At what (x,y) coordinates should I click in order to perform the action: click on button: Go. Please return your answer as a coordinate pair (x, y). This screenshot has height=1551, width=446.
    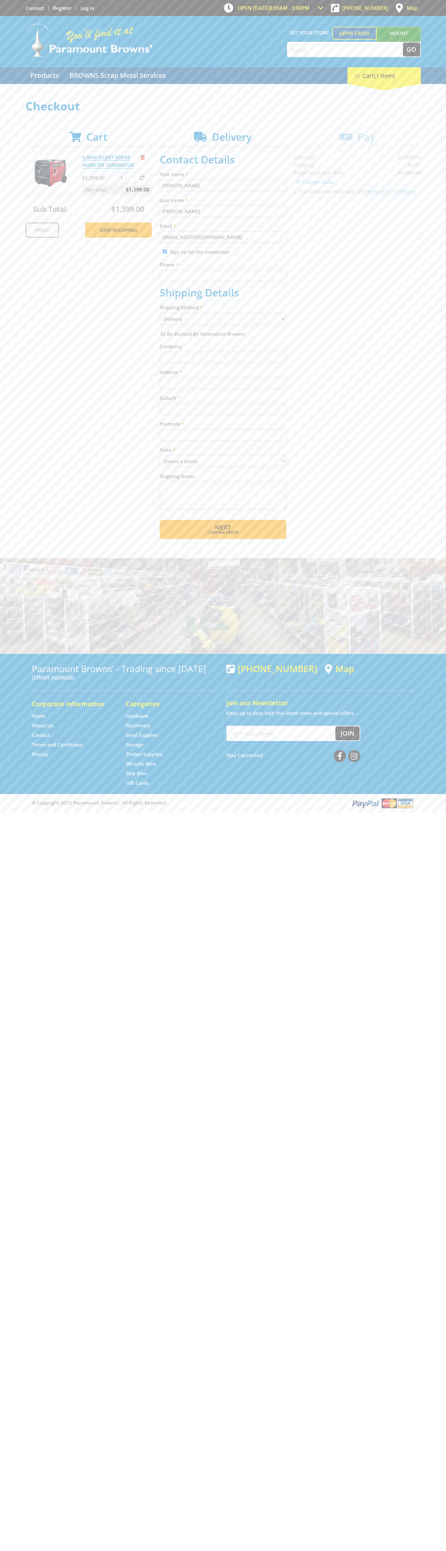
    Looking at the image, I should click on (412, 49).